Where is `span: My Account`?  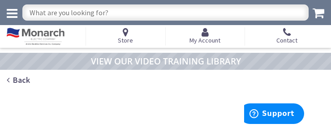
span: My Account is located at coordinates (204, 40).